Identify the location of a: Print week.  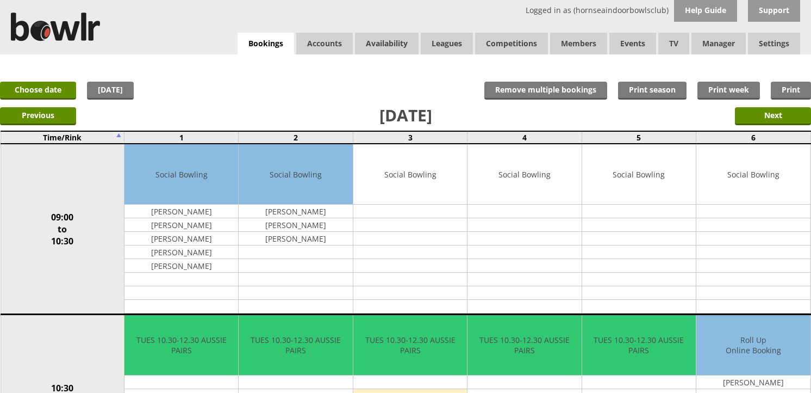
(729, 90).